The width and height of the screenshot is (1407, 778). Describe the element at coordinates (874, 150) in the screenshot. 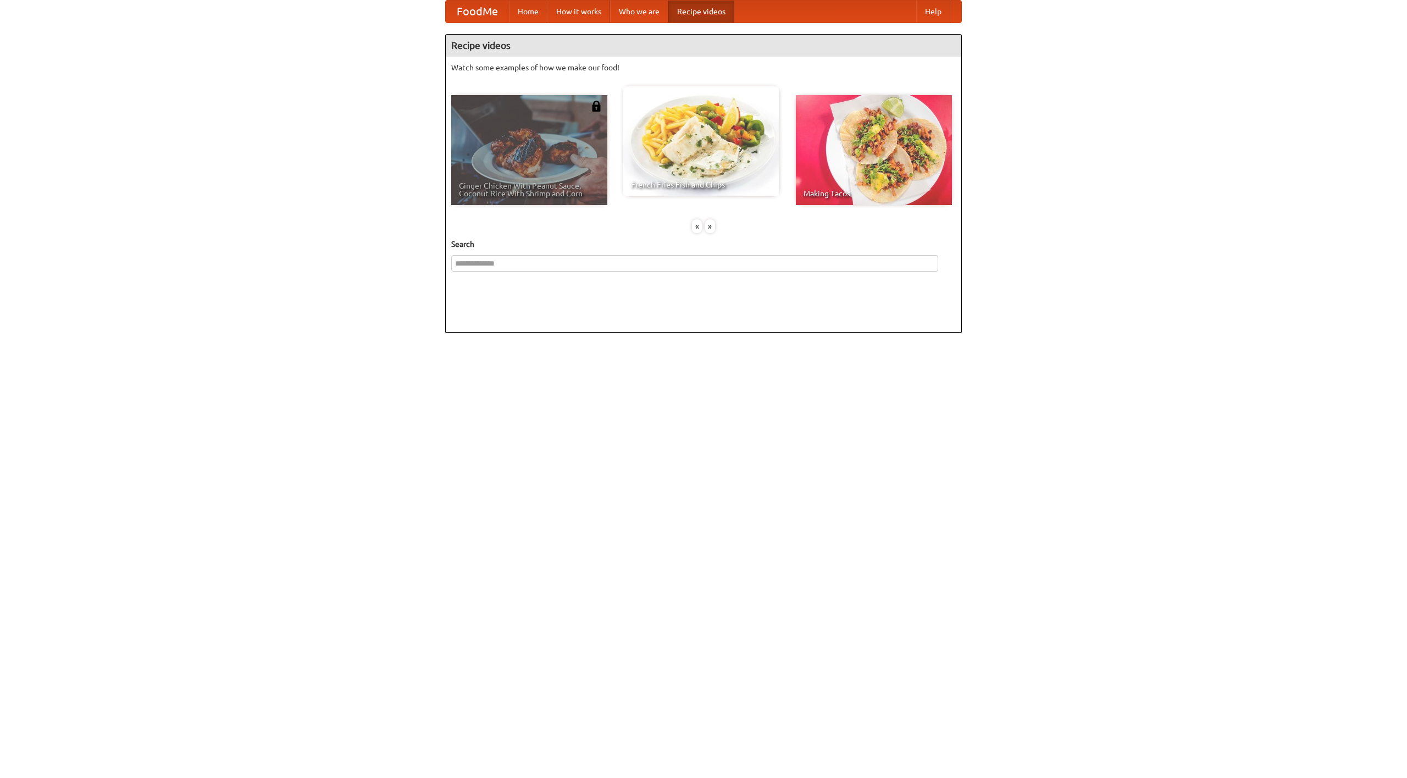

I see `a: Making Tacos` at that location.